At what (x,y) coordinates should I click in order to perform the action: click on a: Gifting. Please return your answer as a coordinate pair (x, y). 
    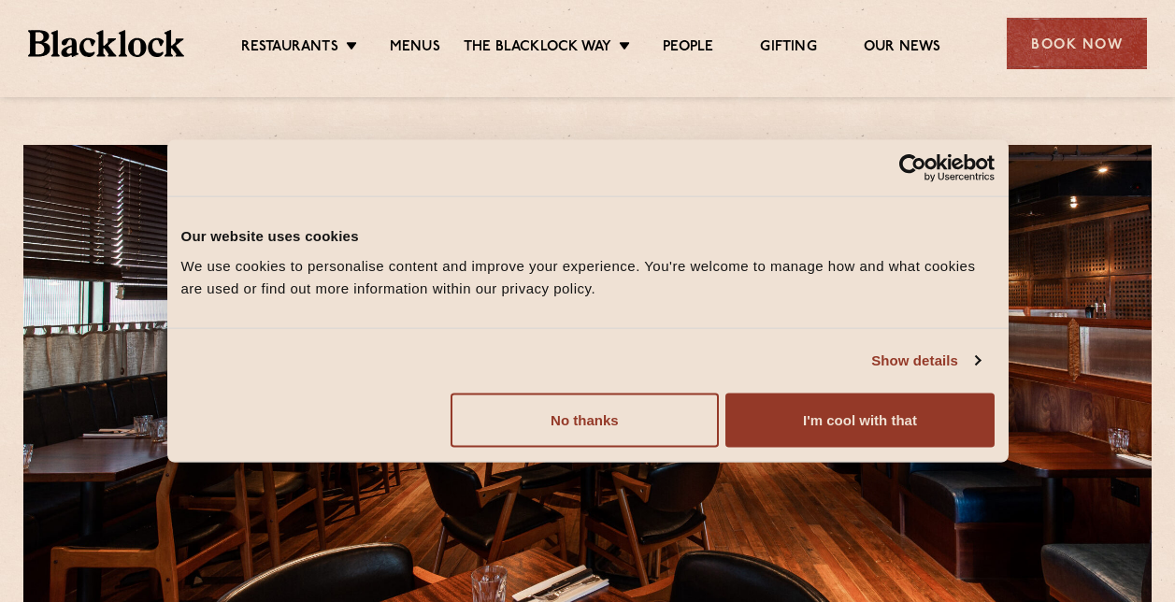
    Looking at the image, I should click on (788, 49).